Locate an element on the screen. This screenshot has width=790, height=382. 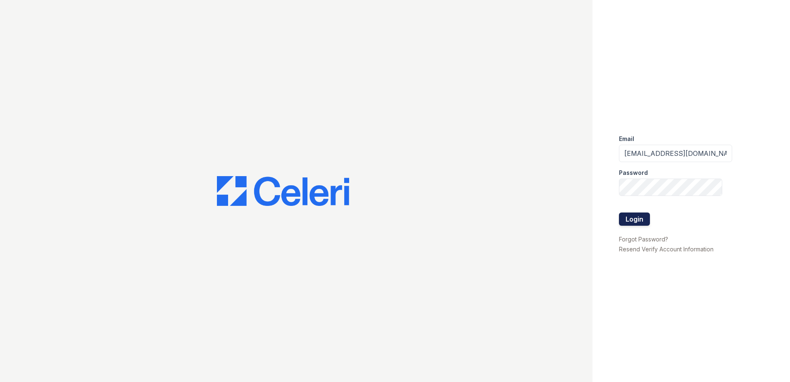
label: Email is located at coordinates (627, 139).